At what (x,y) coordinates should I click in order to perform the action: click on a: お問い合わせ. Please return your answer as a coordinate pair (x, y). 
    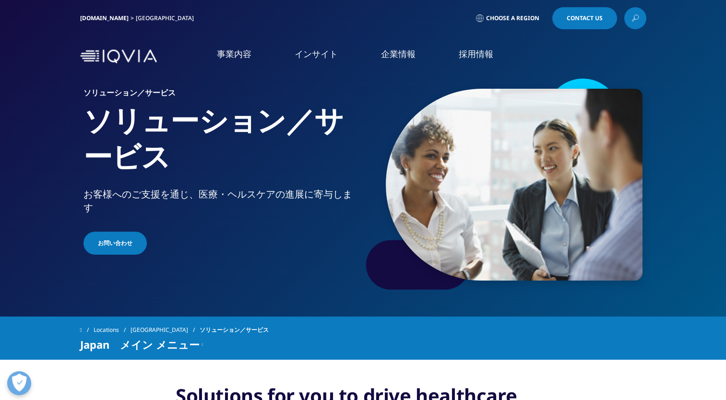
    Looking at the image, I should click on (115, 243).